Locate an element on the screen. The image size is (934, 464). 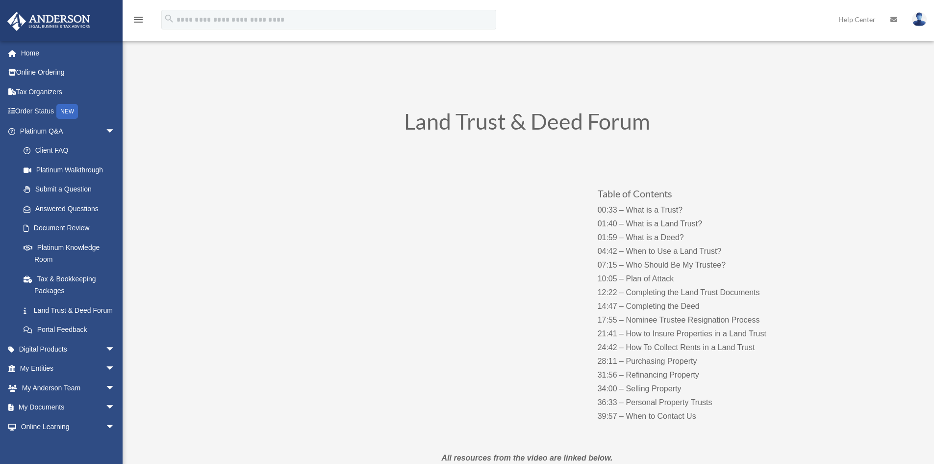
a: Tax & Bookkeeping Packages is located at coordinates (72, 284).